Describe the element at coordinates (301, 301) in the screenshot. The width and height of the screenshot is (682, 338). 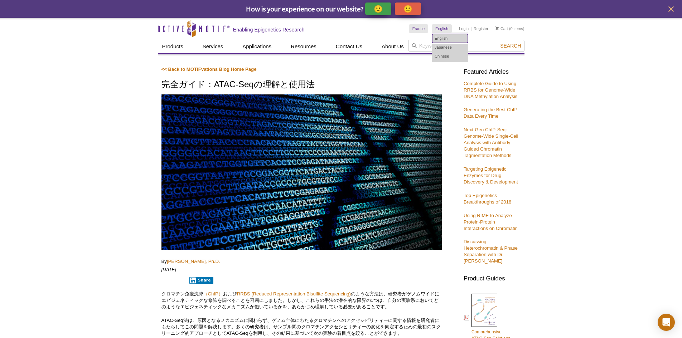
I see `p: クロマチン免疫沈降 および のような方法は、研究者がゲノムワイドにエピジェネティックな修飾を調べることを容易にしました。しかし、これらの手法の潜在的な限界の1つは、自分の実験系においてどのような...` at that location.